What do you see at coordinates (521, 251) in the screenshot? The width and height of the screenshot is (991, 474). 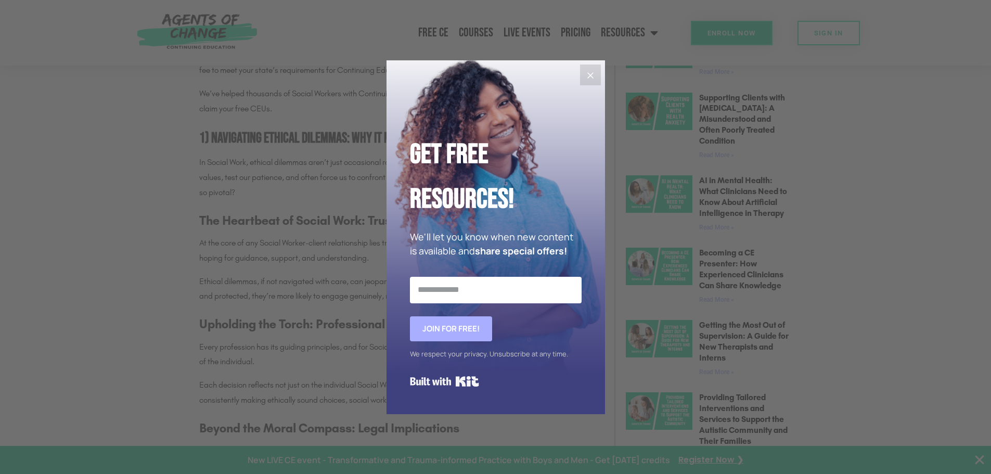 I see `strong: share special offers!` at bounding box center [521, 251].